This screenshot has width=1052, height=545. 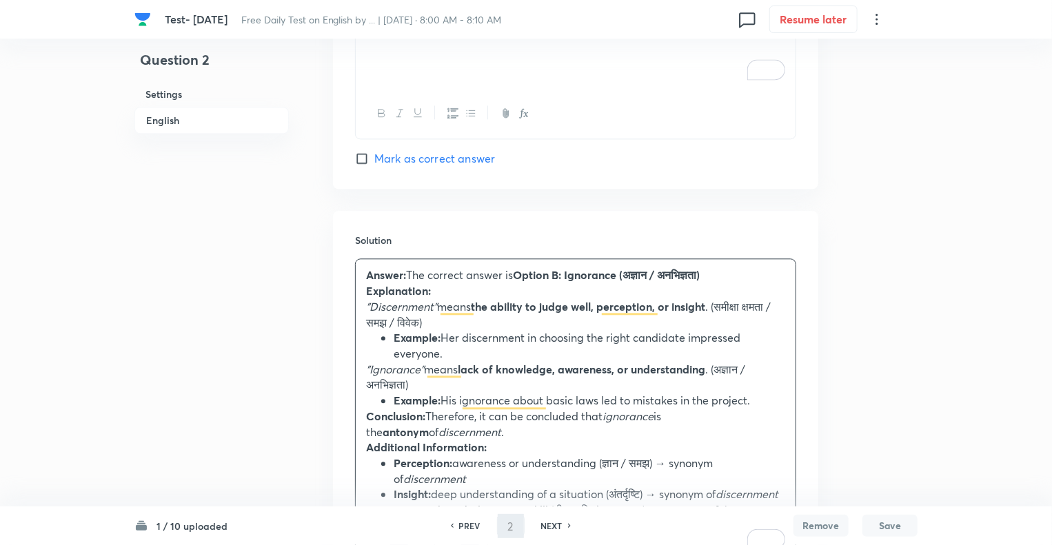 I want to click on em: "Ignorance", so click(x=395, y=369).